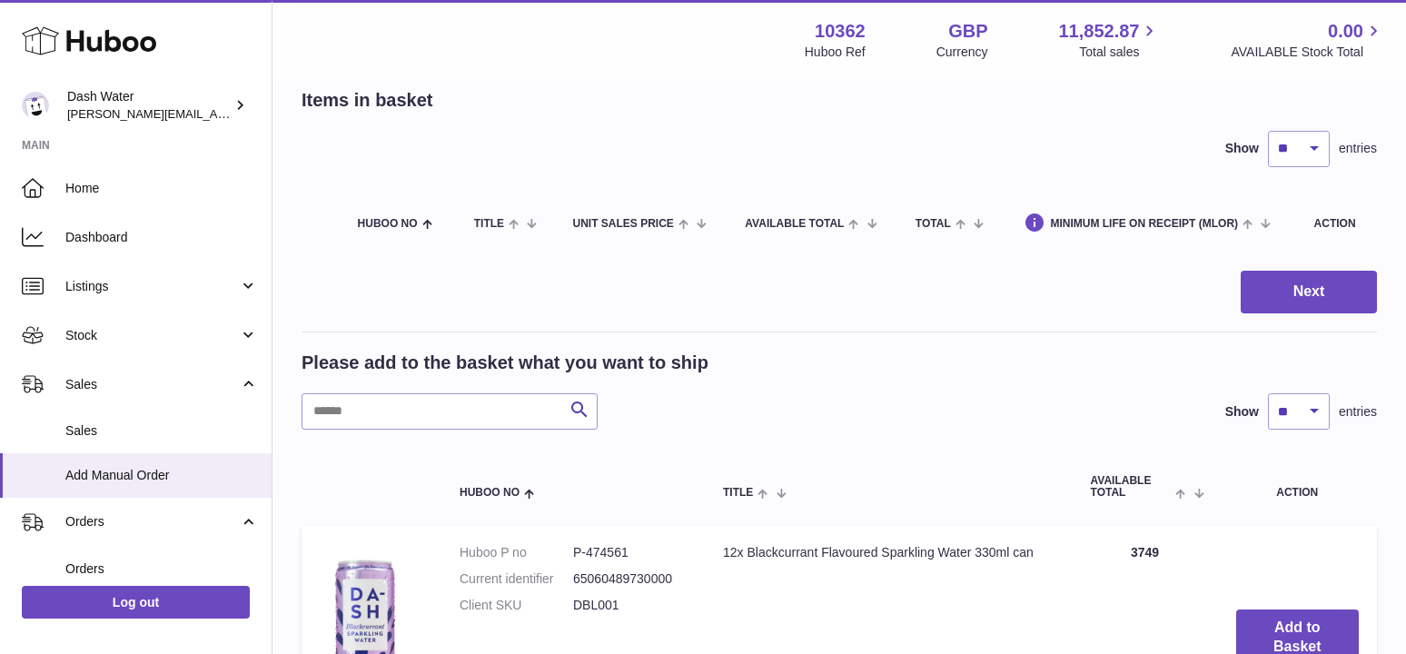 The image size is (1406, 654). What do you see at coordinates (152, 335) in the screenshot?
I see `span: Stock` at bounding box center [152, 335].